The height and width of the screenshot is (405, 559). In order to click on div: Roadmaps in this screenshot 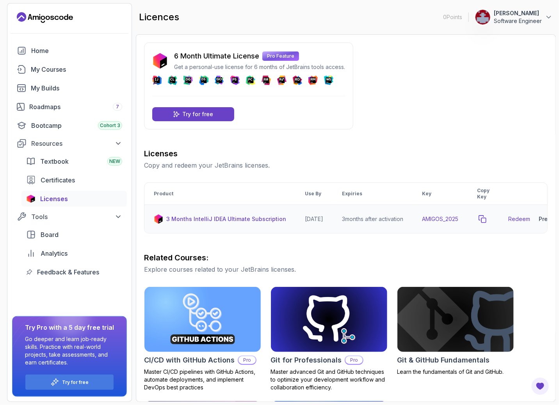, I will do `click(76, 107)`.